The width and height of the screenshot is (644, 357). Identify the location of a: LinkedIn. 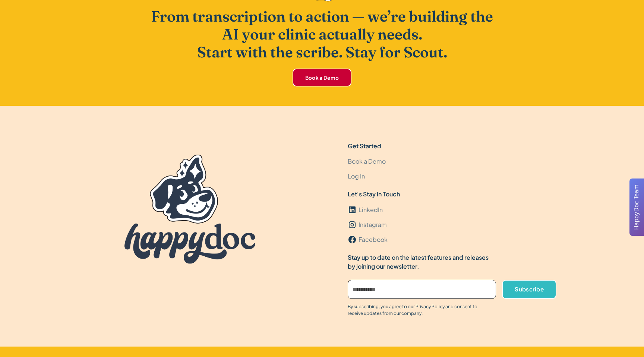
(365, 210).